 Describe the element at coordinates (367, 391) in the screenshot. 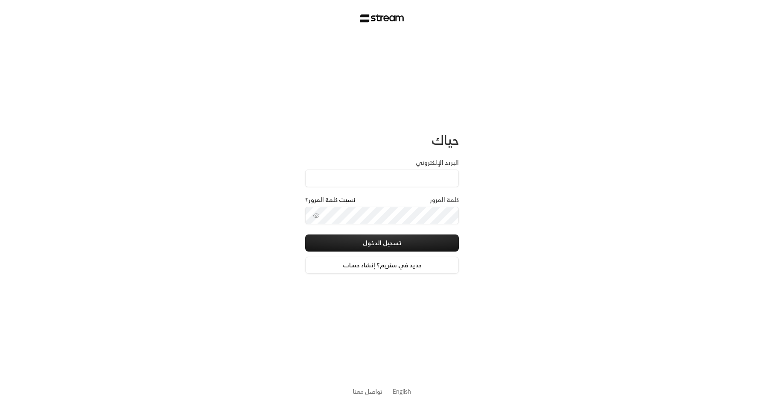

I see `a: تواصل معنا` at that location.